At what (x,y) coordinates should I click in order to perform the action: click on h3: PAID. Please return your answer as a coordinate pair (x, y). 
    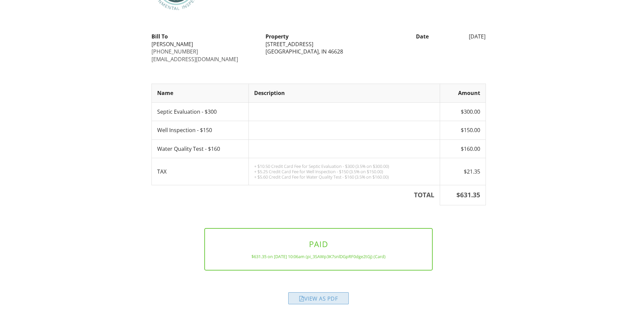
    Looking at the image, I should click on (318, 244).